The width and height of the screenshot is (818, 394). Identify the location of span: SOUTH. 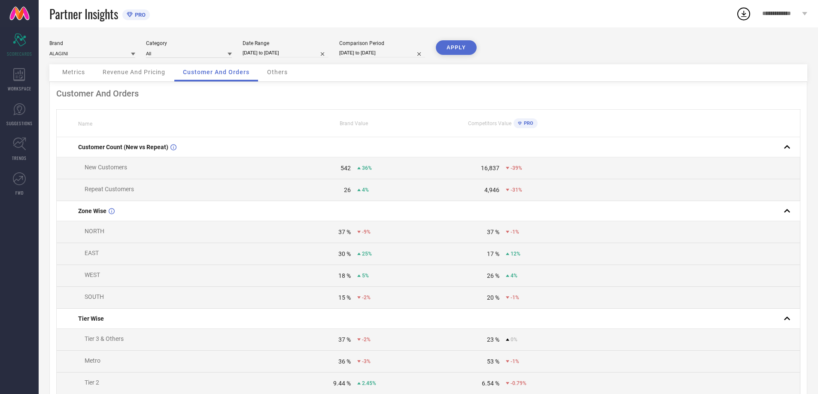
(94, 297).